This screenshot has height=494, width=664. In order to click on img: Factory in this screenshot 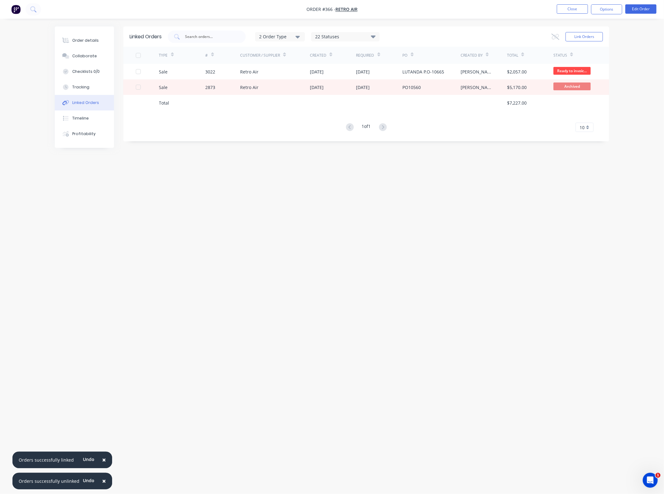, I will do `click(16, 9)`.